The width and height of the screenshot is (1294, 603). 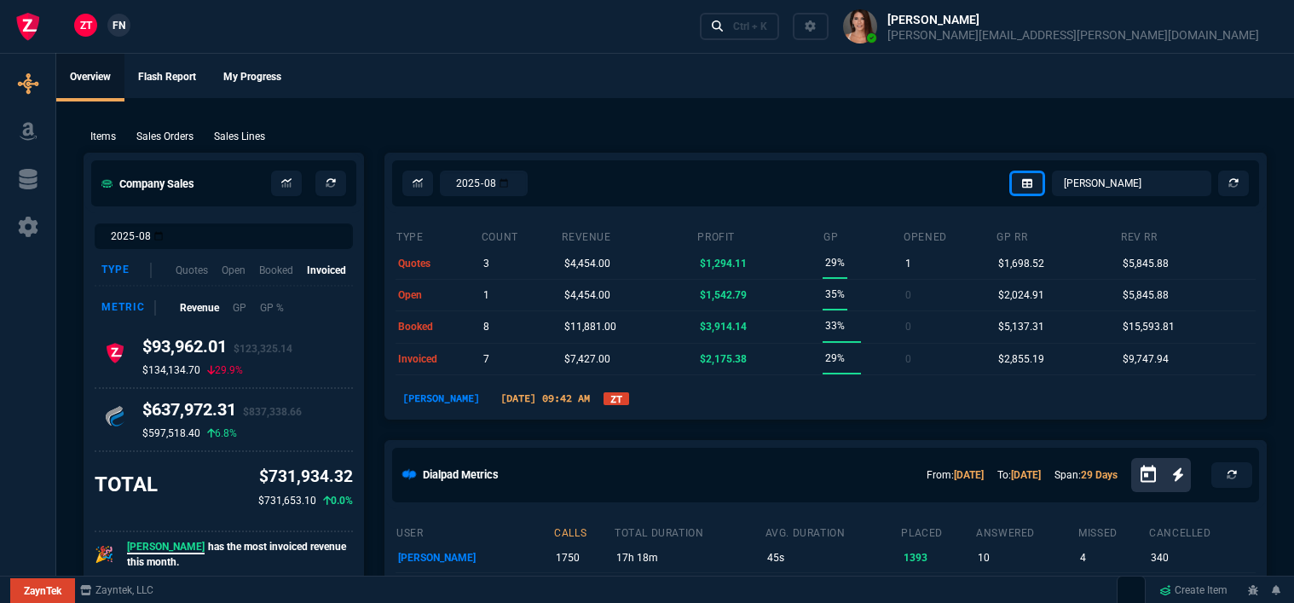 I want to click on td: quotes, so click(x=438, y=263).